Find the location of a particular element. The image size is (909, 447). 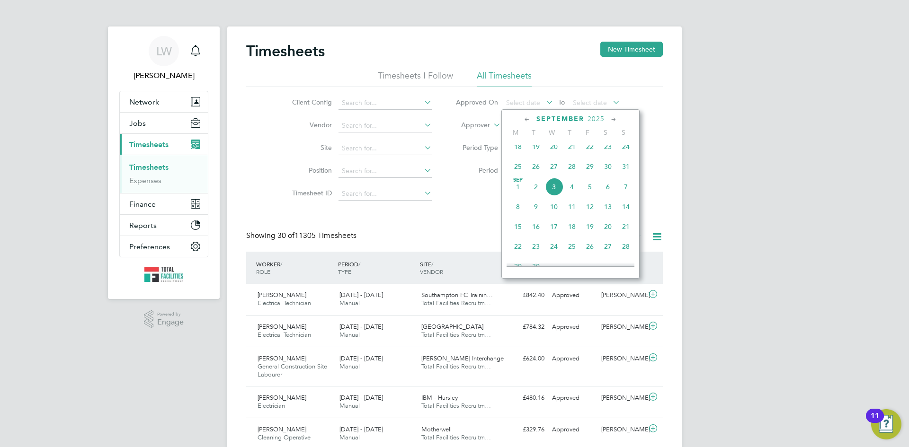

span: 3 is located at coordinates (554, 187).